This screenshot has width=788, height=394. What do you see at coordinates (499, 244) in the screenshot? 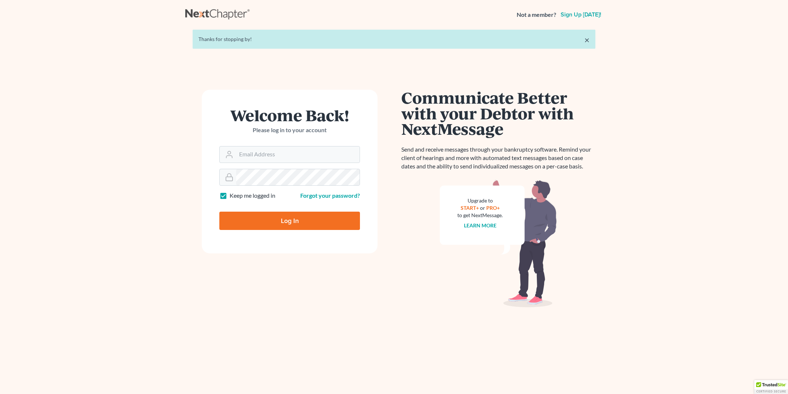
I see `img: nextmessage_bg-59042aed3d76b12b5cd301f8e5b87938c9018125f34e5fa2b7a6b67550977c72.svg` at bounding box center [499, 244].